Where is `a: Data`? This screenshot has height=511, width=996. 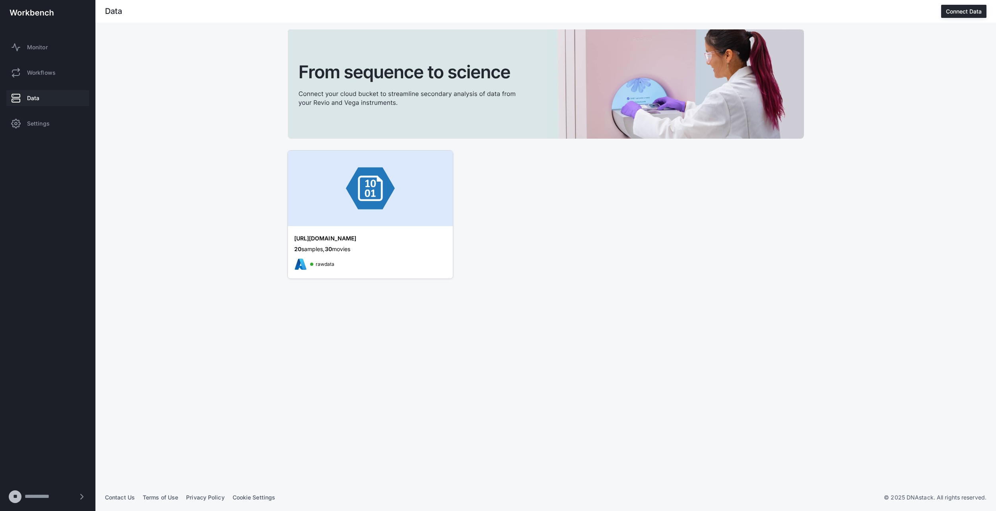
a: Data is located at coordinates (48, 98).